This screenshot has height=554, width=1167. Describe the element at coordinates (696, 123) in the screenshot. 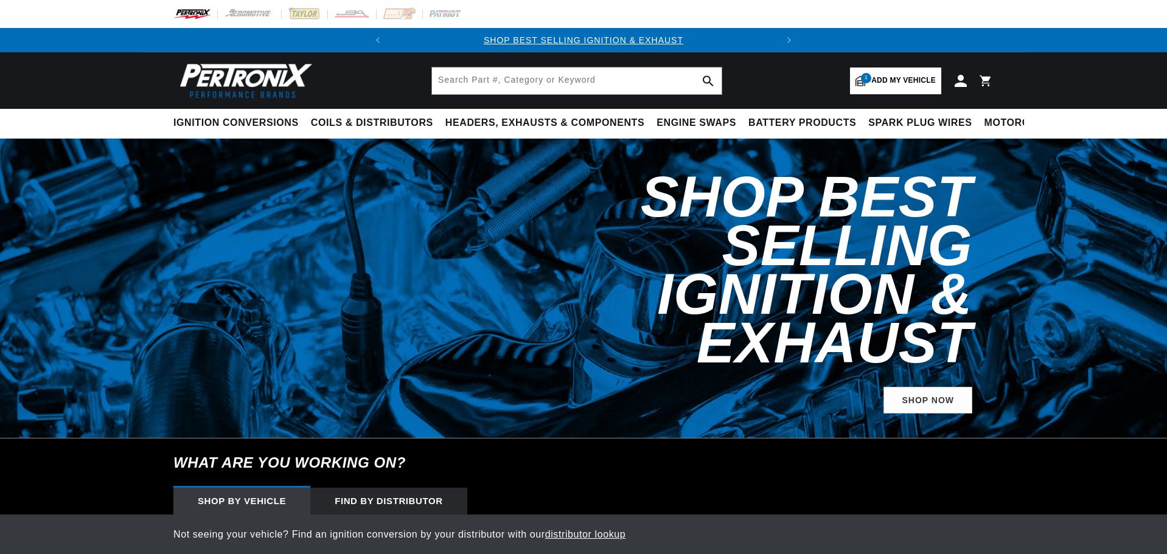

I see `span: Engine Swaps` at that location.